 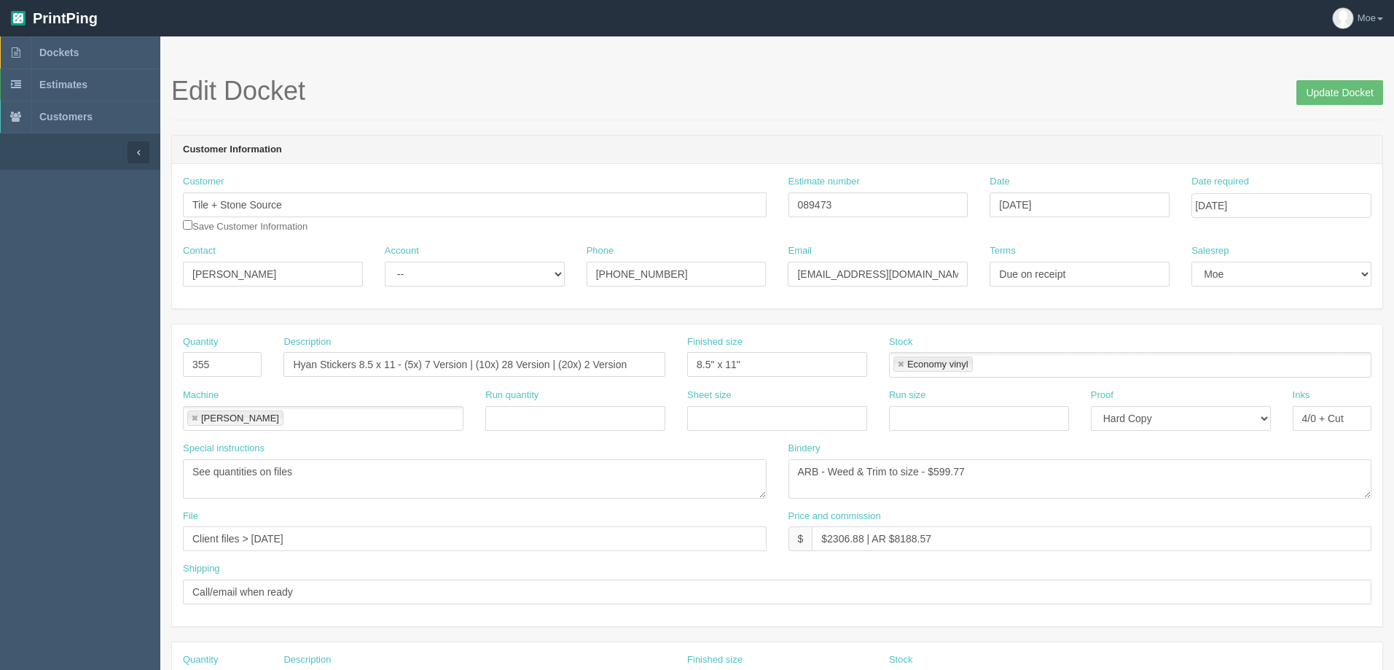 What do you see at coordinates (800, 251) in the screenshot?
I see `label: Email` at bounding box center [800, 251].